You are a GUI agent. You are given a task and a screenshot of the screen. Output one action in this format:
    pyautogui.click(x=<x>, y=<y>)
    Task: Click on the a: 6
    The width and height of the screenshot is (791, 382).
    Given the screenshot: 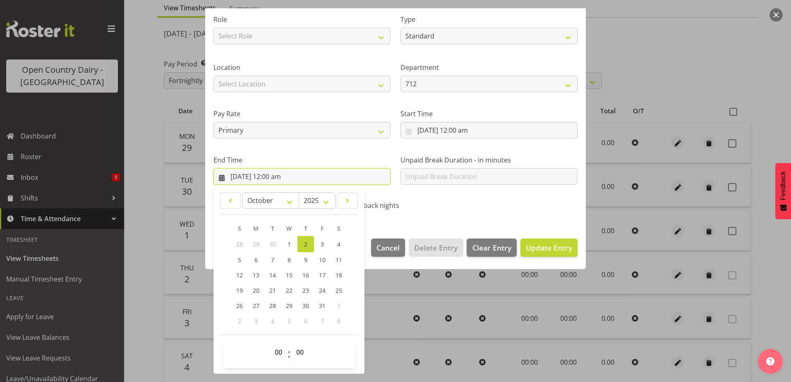 What is the action you would take?
    pyautogui.click(x=256, y=260)
    